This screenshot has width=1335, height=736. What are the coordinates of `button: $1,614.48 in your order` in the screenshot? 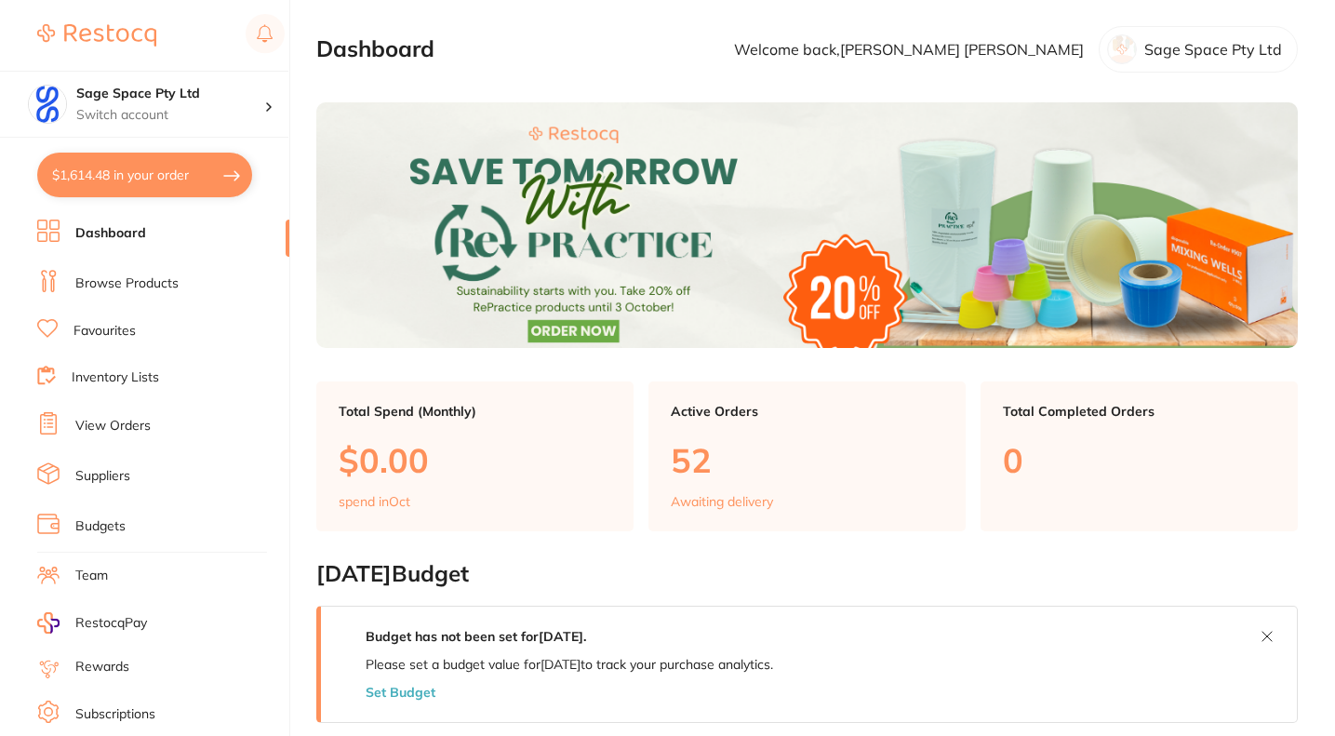 It's located at (144, 175).